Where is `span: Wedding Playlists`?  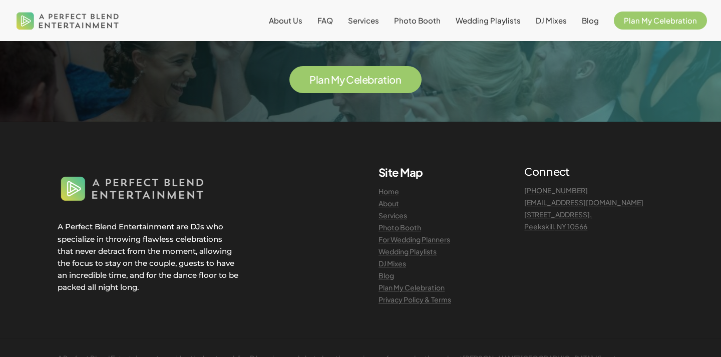 span: Wedding Playlists is located at coordinates (488, 20).